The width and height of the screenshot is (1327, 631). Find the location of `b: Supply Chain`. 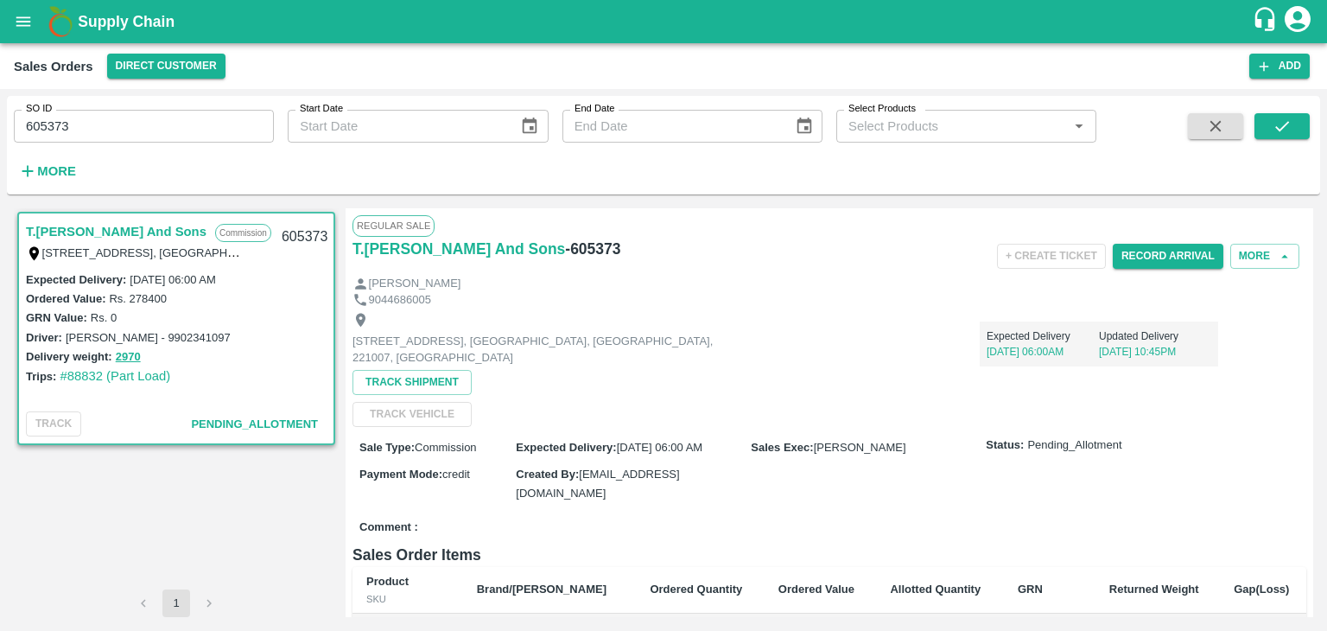

b: Supply Chain is located at coordinates (126, 22).